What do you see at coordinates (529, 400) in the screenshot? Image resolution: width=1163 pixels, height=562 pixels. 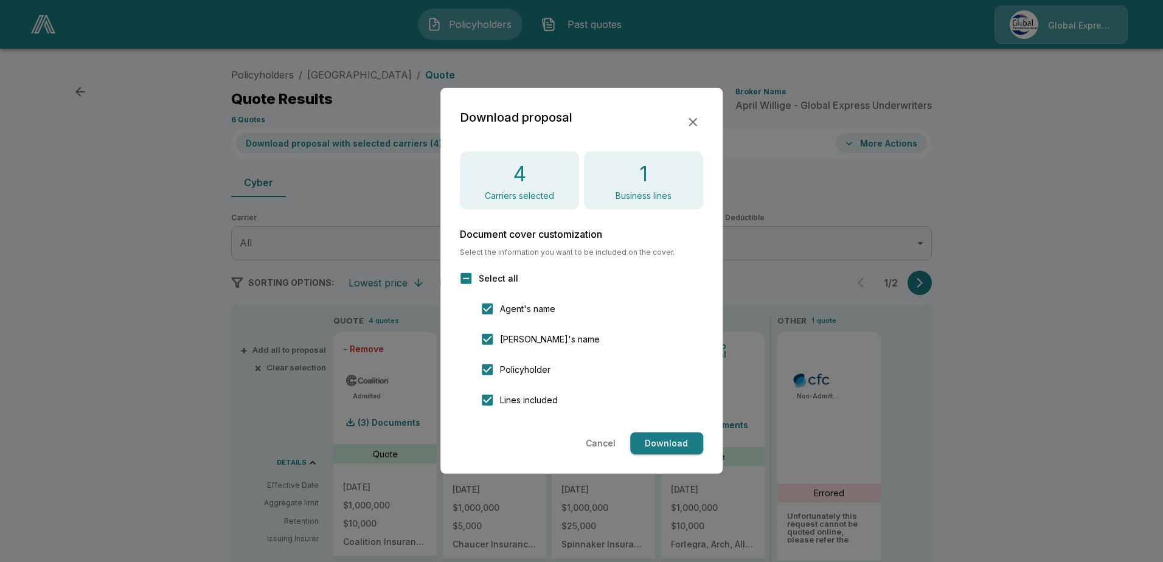 I see `span: Lines included` at bounding box center [529, 400].